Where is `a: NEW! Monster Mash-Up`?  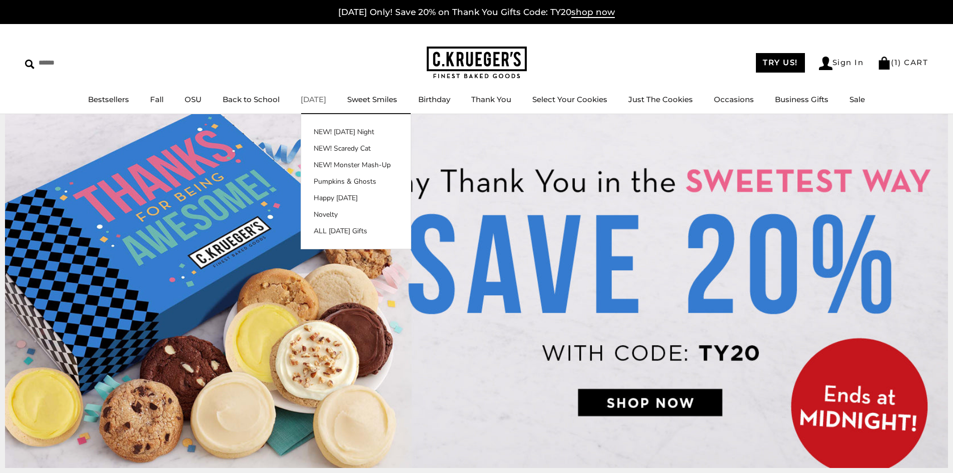 a: NEW! Monster Mash-Up is located at coordinates (356, 165).